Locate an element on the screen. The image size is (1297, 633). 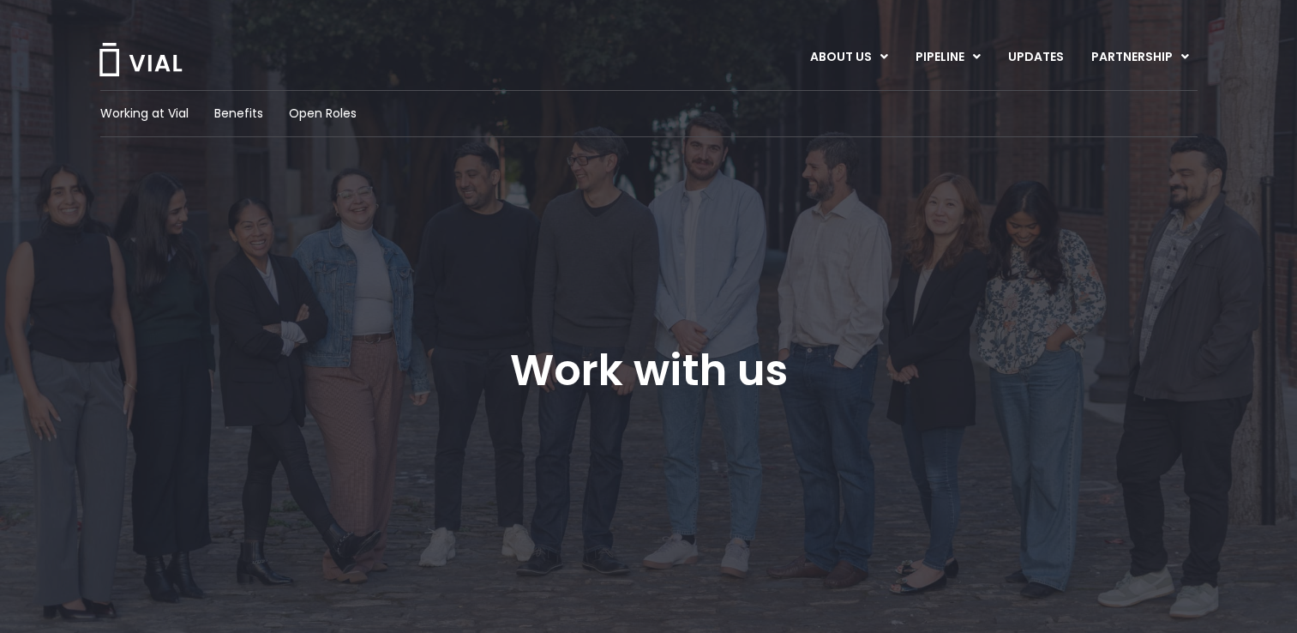
img: Vial Logo is located at coordinates (141, 59).